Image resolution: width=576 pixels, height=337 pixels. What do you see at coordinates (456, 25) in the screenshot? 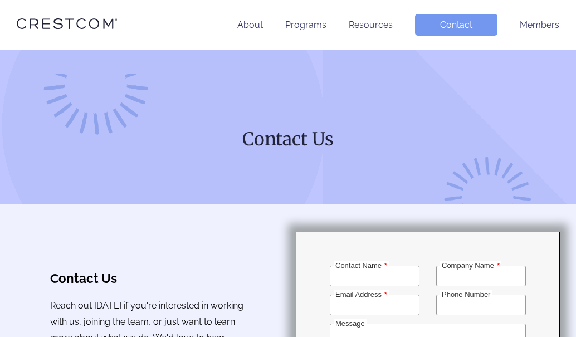
I see `a: Contact` at bounding box center [456, 25].